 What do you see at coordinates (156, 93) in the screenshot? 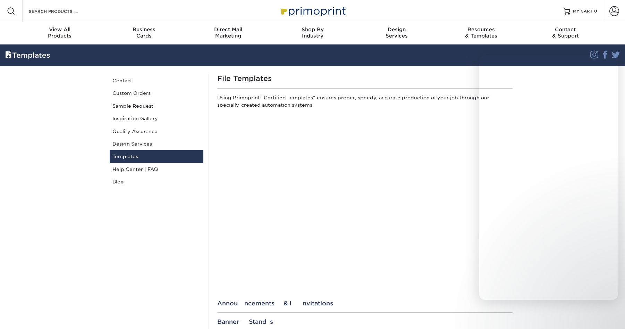
I see `a: Custom Orders` at bounding box center [156, 93].